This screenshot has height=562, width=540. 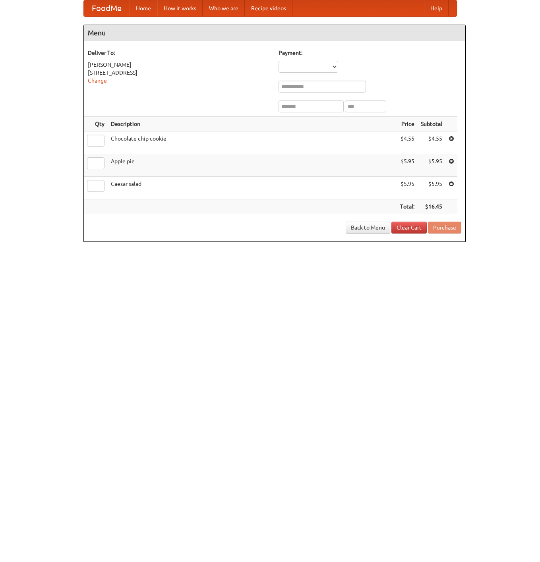 What do you see at coordinates (97, 81) in the screenshot?
I see `a: Change` at bounding box center [97, 81].